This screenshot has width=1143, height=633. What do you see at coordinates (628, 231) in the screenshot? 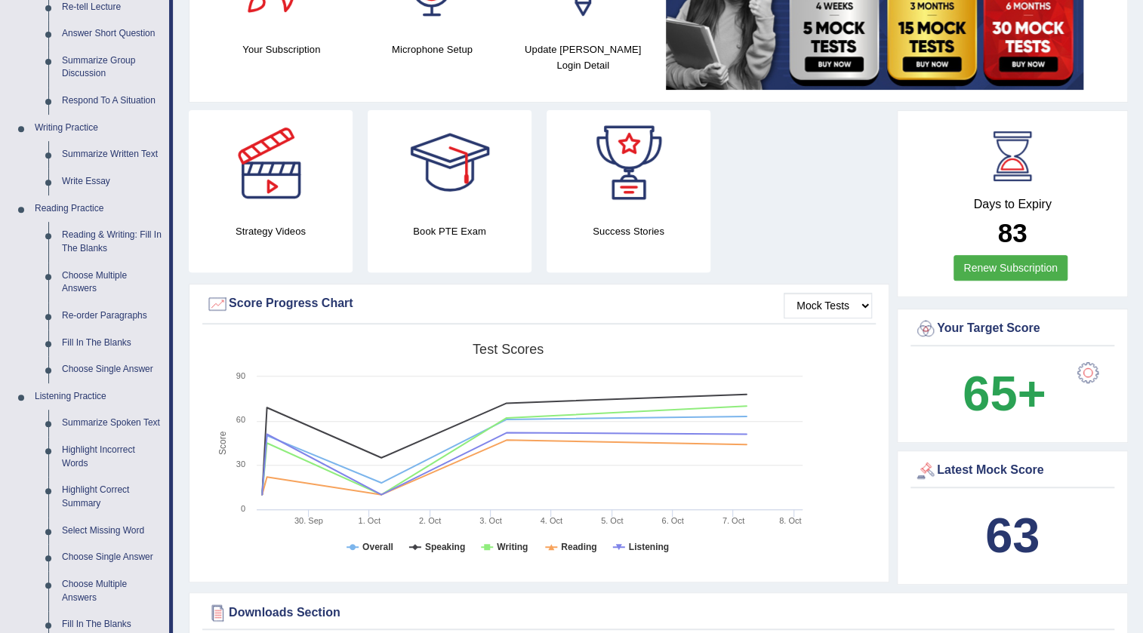
I see `h4: Success Stories` at bounding box center [628, 231].